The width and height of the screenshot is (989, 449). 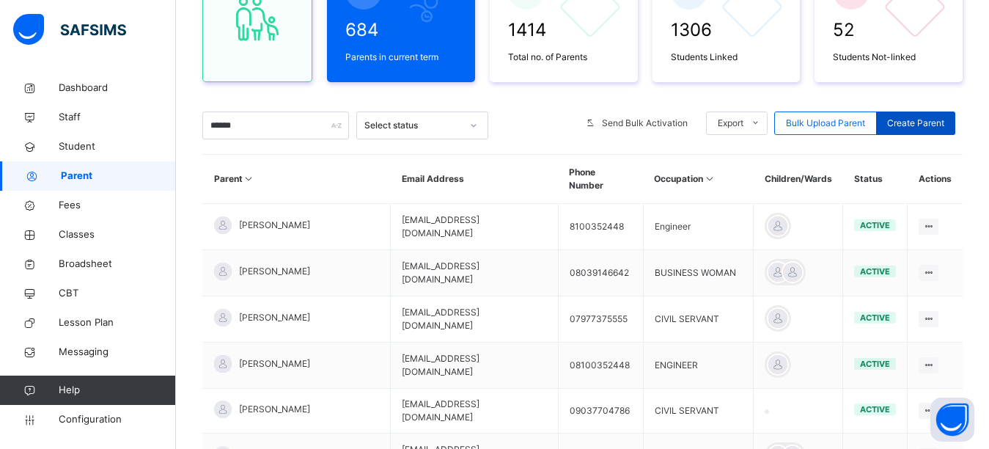 What do you see at coordinates (117, 117) in the screenshot?
I see `span: Staff` at bounding box center [117, 117].